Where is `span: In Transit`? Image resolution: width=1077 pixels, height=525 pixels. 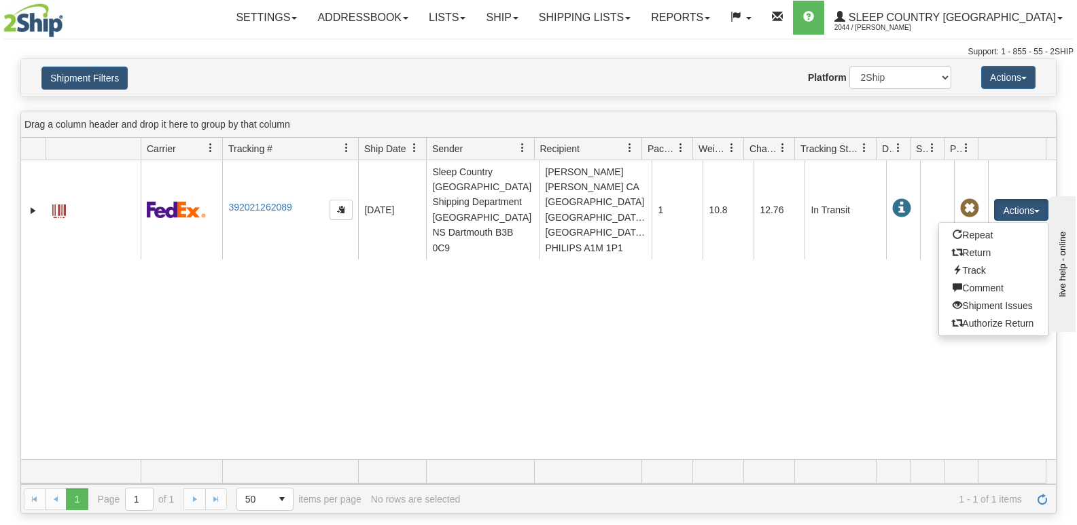
span: In Transit is located at coordinates (902, 209).